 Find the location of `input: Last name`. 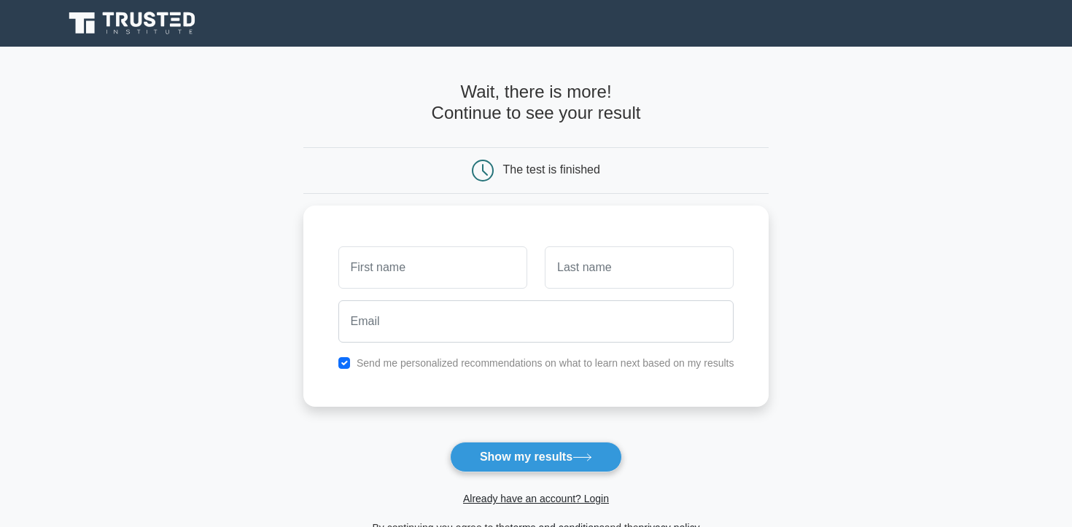

input: Last name is located at coordinates (639, 268).